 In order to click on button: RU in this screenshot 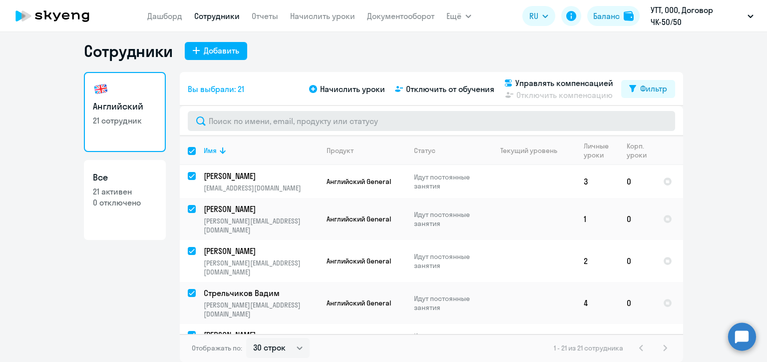, I will do `click(539, 16)`.